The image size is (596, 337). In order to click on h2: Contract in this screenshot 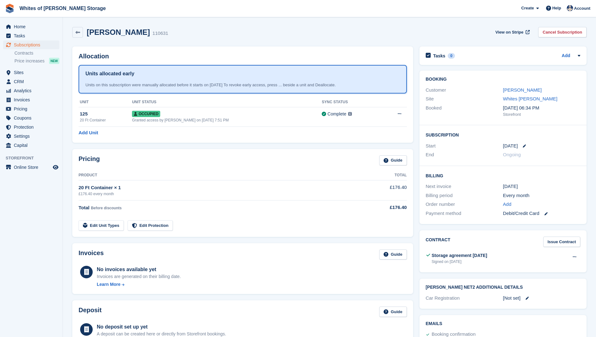, I will do `click(438, 242)`.